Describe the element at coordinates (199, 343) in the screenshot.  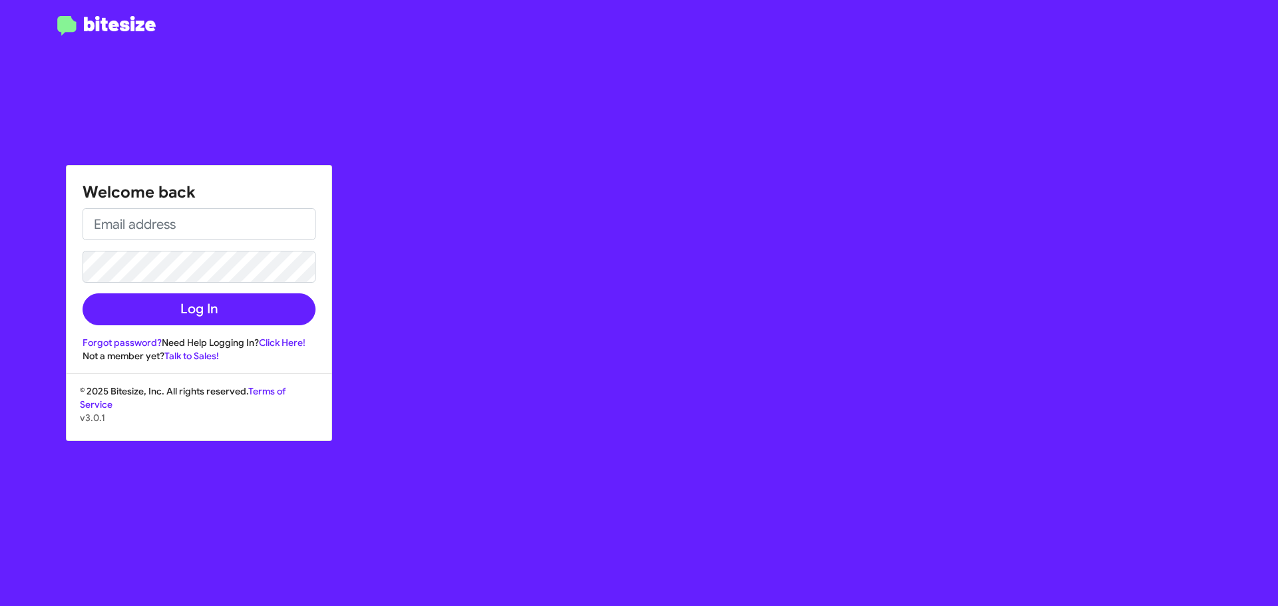
I see `div: Need Help Logging In?` at that location.